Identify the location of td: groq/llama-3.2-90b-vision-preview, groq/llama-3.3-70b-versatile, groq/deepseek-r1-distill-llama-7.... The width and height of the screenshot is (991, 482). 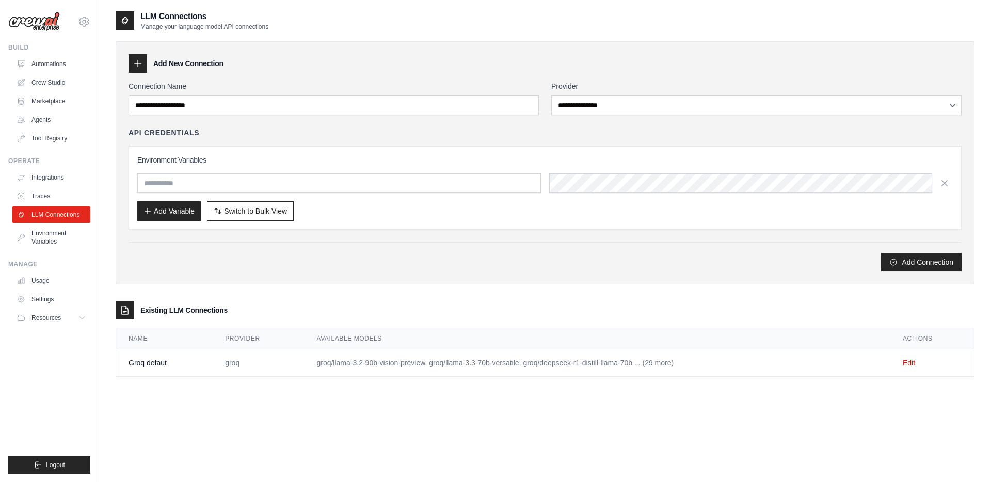
(597, 363).